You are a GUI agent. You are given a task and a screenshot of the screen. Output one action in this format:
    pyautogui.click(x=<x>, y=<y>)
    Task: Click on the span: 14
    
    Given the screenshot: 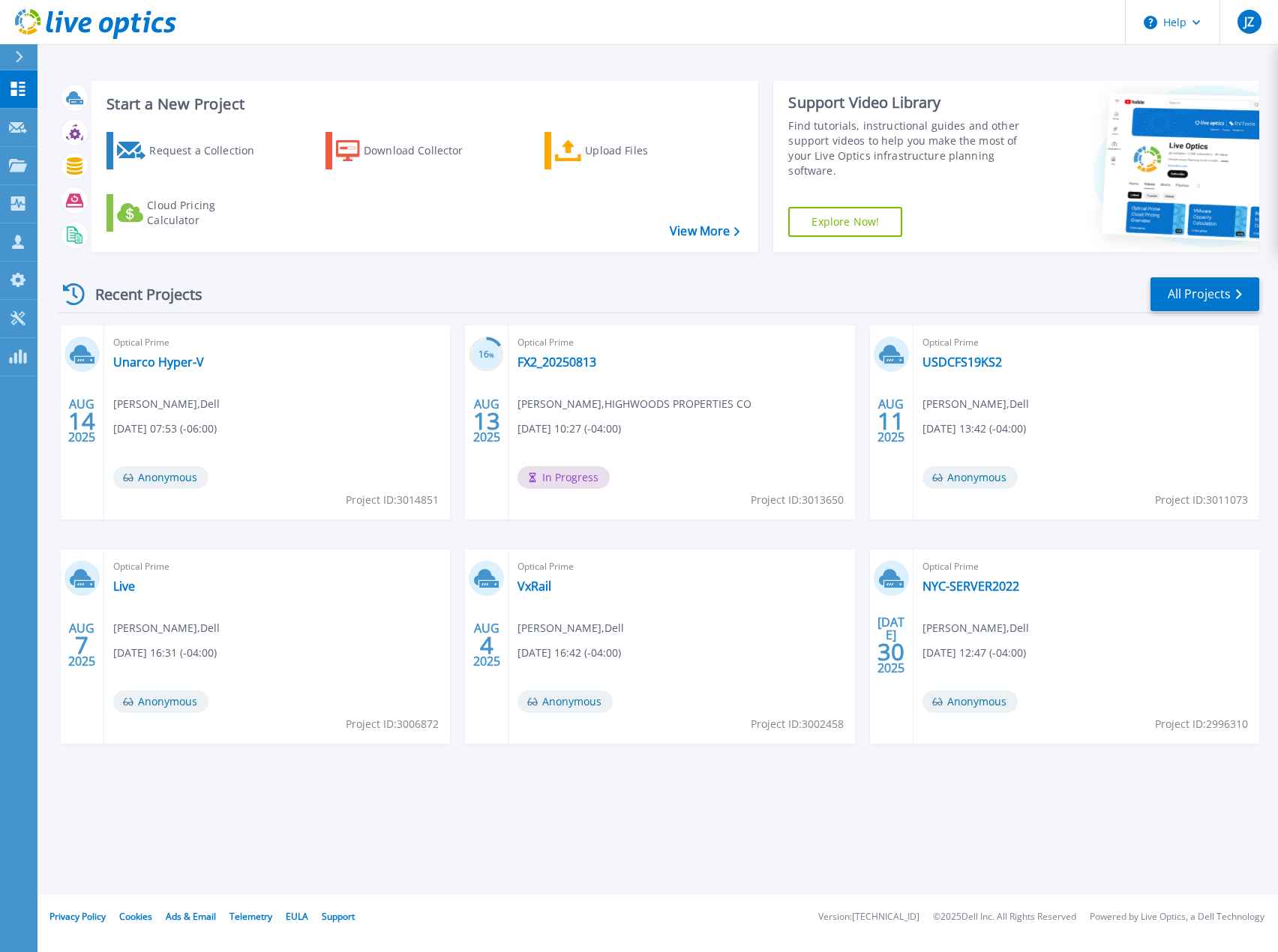 What is the action you would take?
    pyautogui.click(x=82, y=420)
    